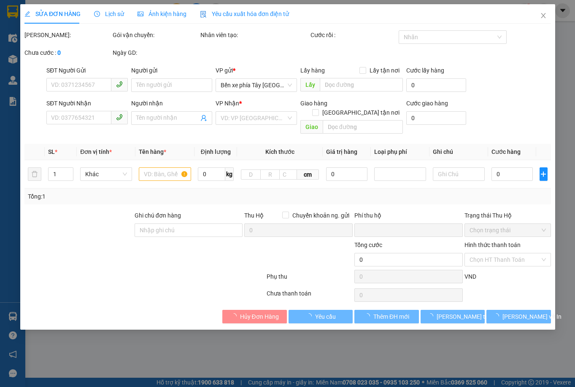 The height and width of the screenshot is (387, 575). Describe the element at coordinates (51, 152) in the screenshot. I see `span: SL` at that location.